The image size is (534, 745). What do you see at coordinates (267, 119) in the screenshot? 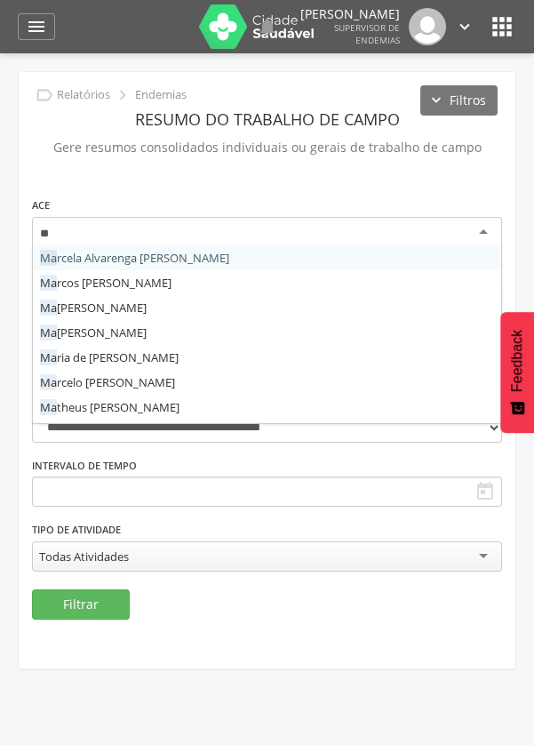
I see `header: Resumo do Trabalho de Campo` at bounding box center [267, 119].